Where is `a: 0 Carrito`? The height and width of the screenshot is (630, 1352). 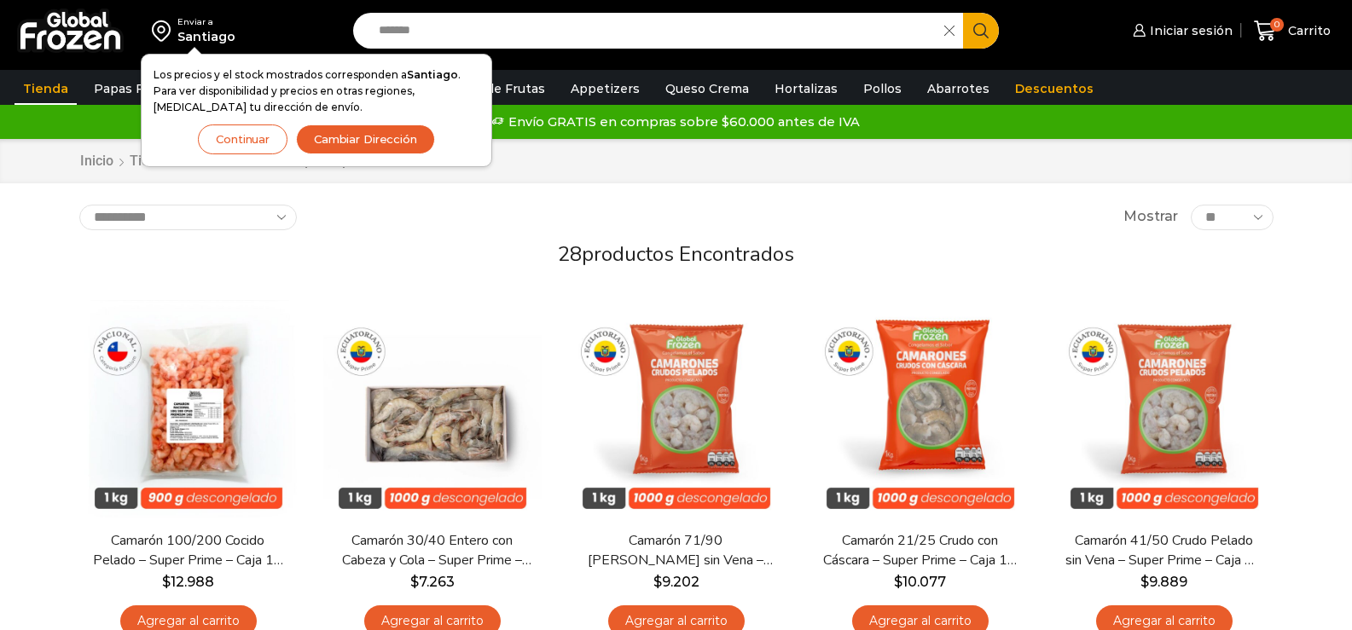
a: 0 Carrito is located at coordinates (1292, 31).